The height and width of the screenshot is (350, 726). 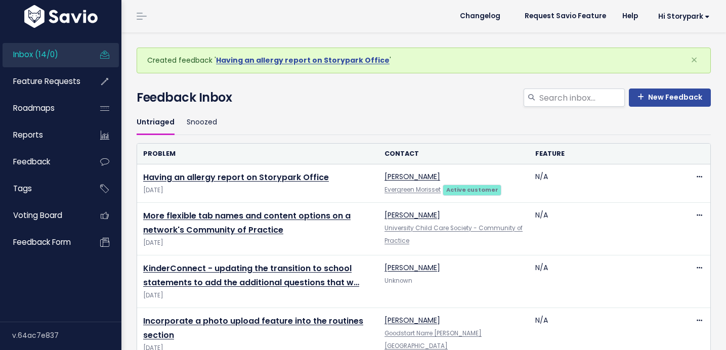 I want to click on a: Tags, so click(x=43, y=189).